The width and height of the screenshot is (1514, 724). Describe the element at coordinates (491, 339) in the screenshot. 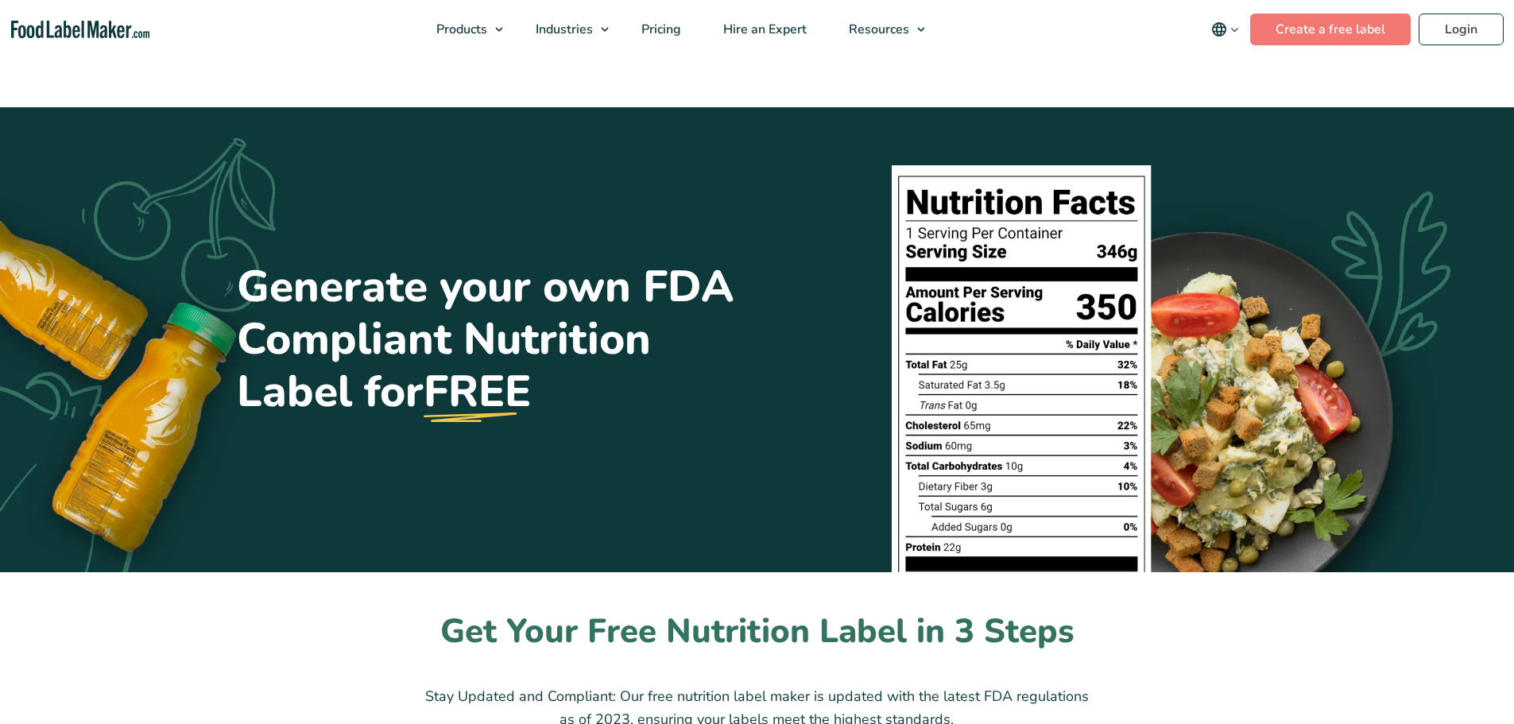

I see `h1: Generate your own FDA Compliant Nutrition Label for` at that location.